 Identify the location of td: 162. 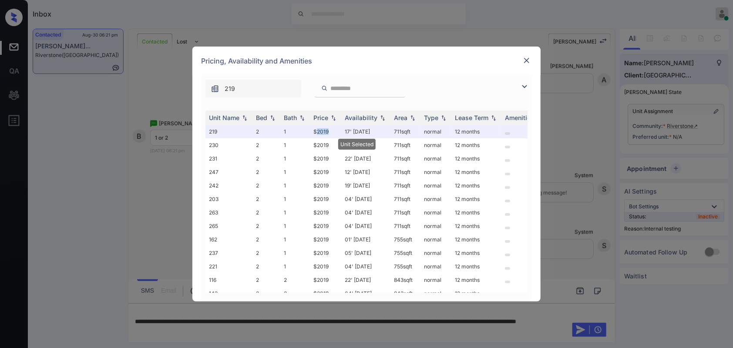
(229, 239).